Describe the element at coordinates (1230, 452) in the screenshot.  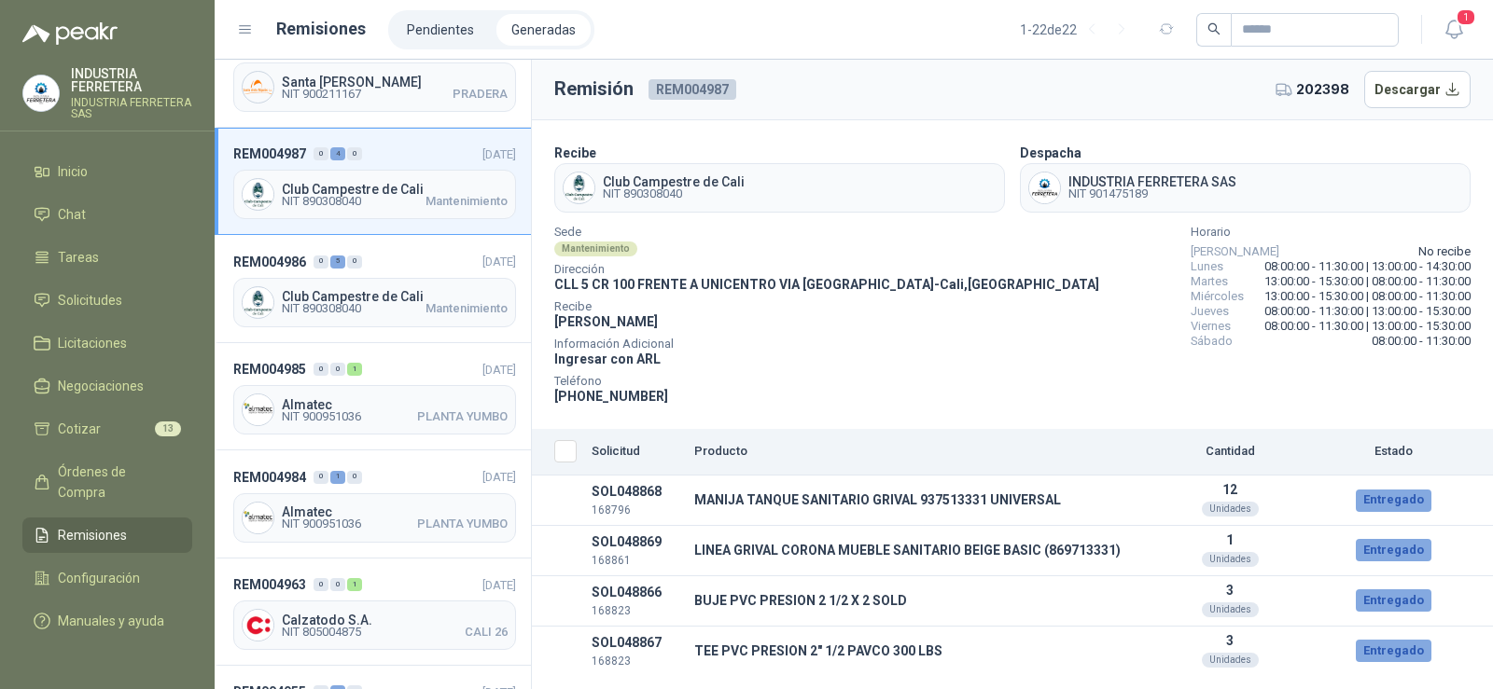
I see `th: Cantidad` at that location.